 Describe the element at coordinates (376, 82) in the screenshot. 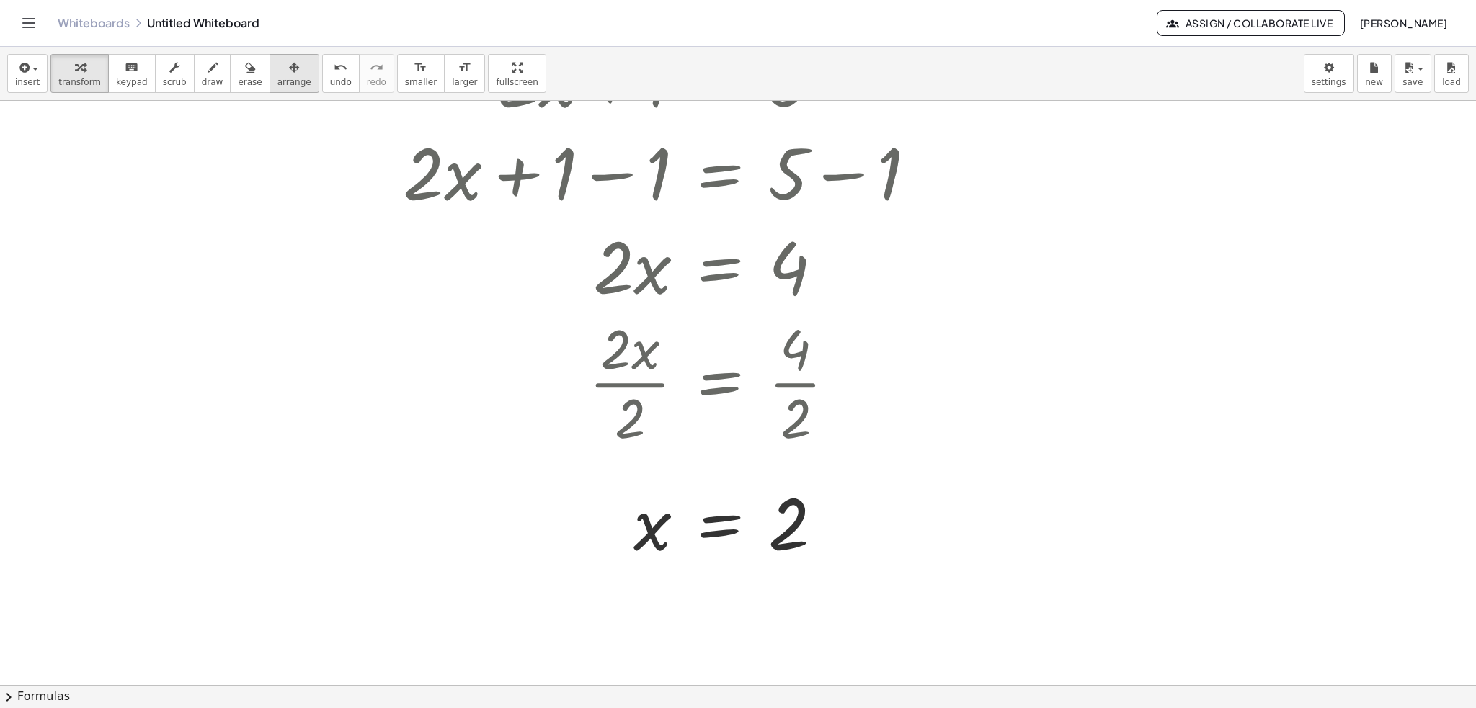

I see `span: redo` at that location.